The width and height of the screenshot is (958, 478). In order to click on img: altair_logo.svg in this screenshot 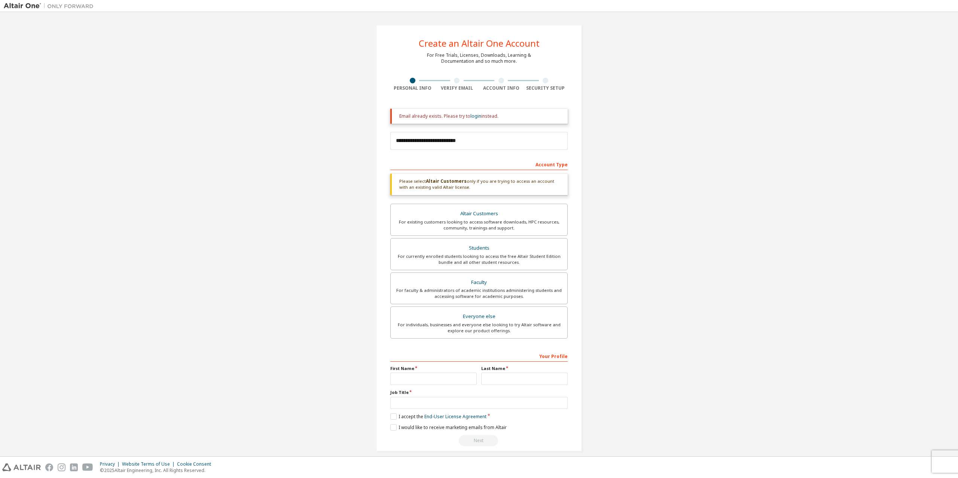, I will do `click(21, 468)`.